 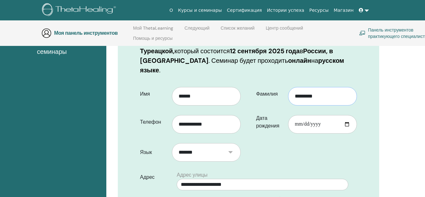 I want to click on a: Список желаний, so click(x=237, y=31).